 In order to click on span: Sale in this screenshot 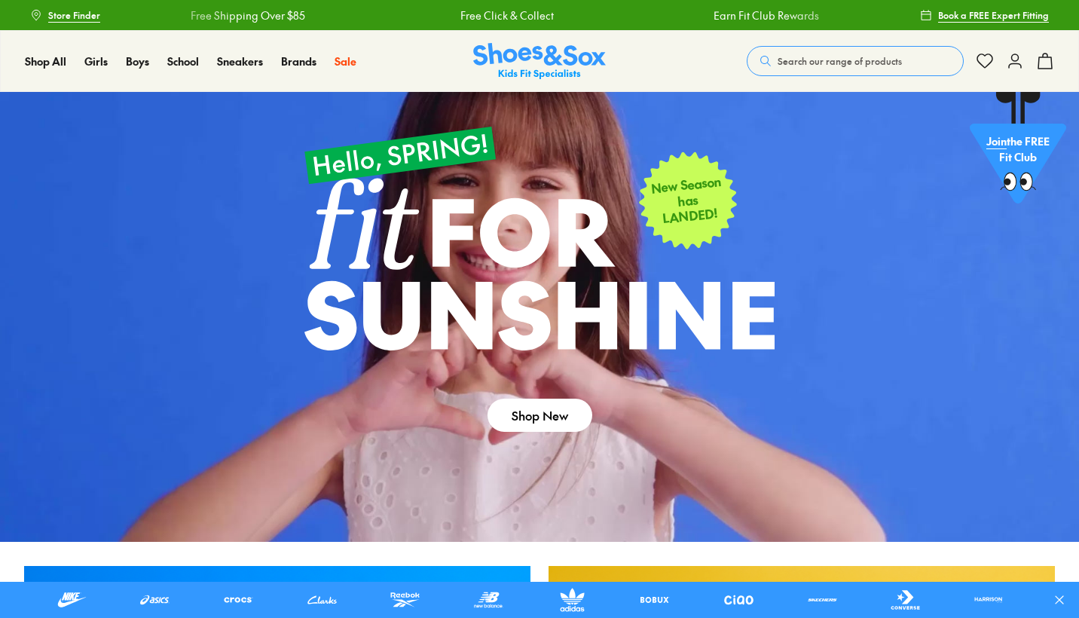, I will do `click(345, 61)`.